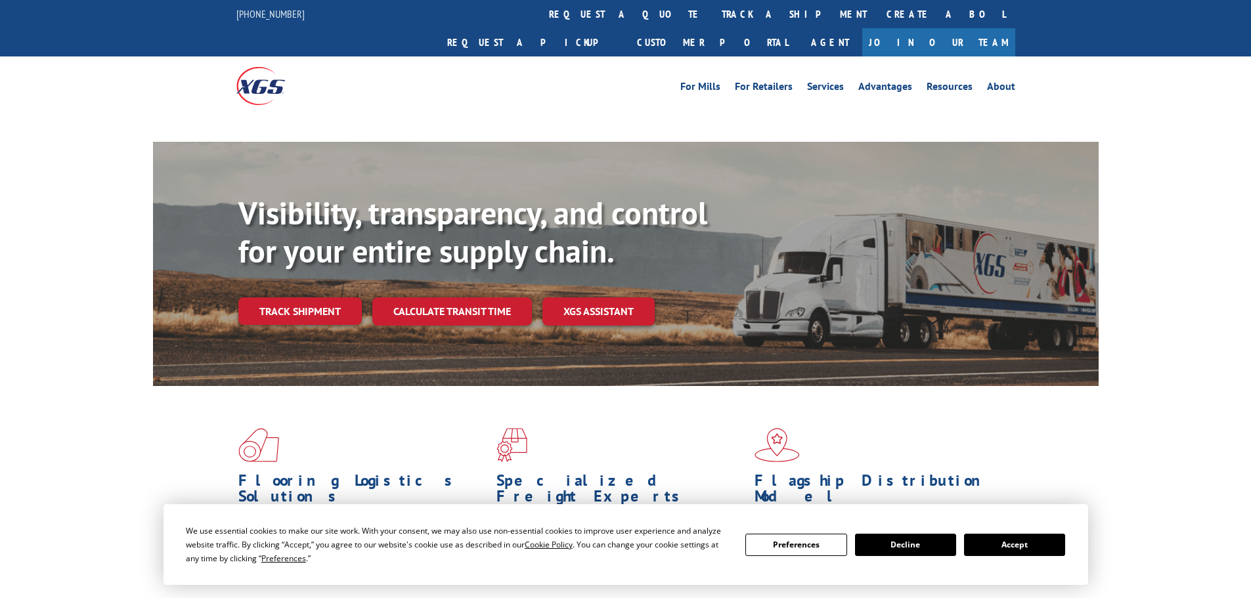 This screenshot has height=598, width=1251. I want to click on a: XGS ASSISTANT, so click(598, 311).